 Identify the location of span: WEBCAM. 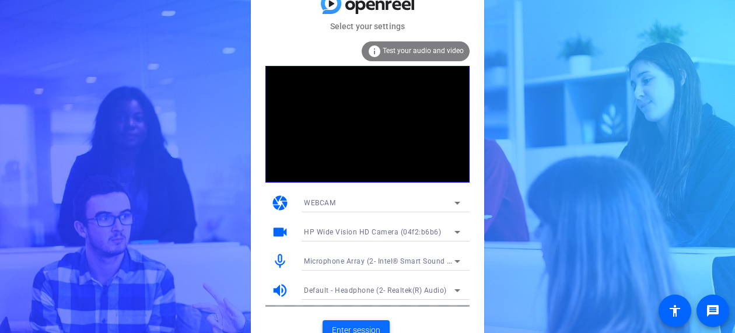
(320, 203).